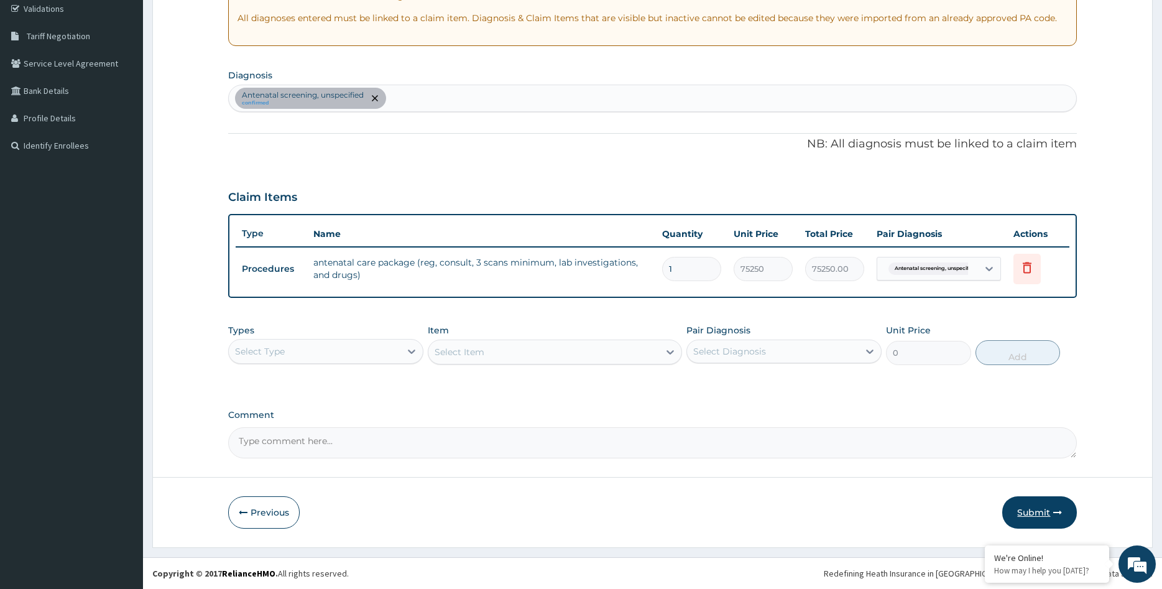 This screenshot has height=589, width=1162. I want to click on td: Procedures, so click(271, 269).